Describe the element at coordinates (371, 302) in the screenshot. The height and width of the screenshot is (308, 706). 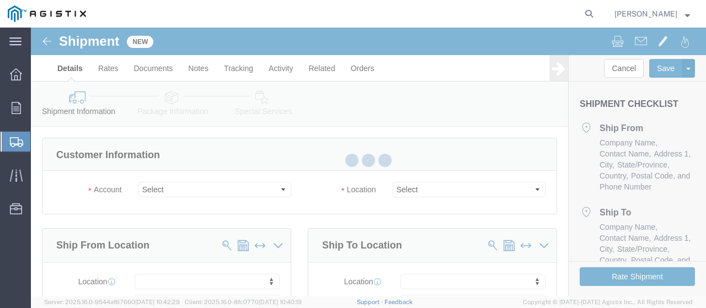
I see `a: Support` at that location.